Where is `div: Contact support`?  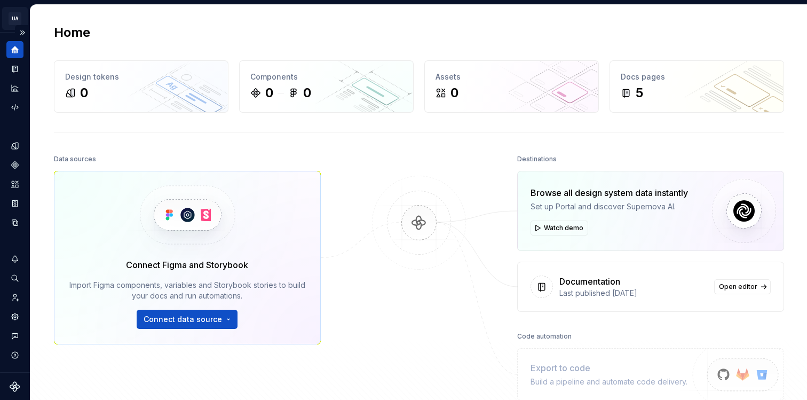 div: Contact support is located at coordinates (15, 336).